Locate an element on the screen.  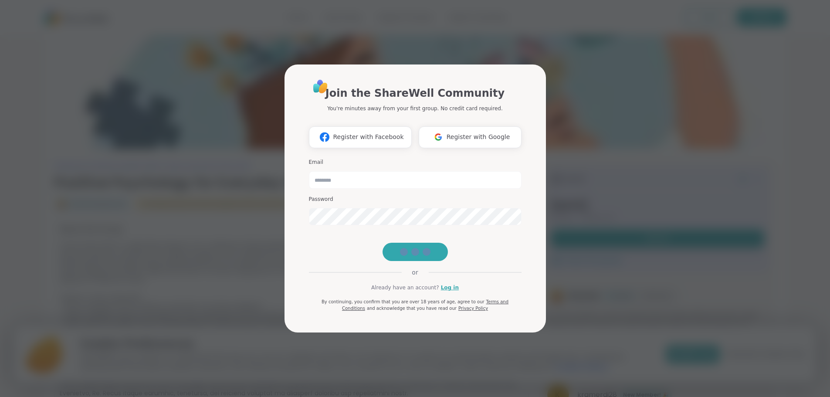
a: Privacy Policy is located at coordinates (473, 308).